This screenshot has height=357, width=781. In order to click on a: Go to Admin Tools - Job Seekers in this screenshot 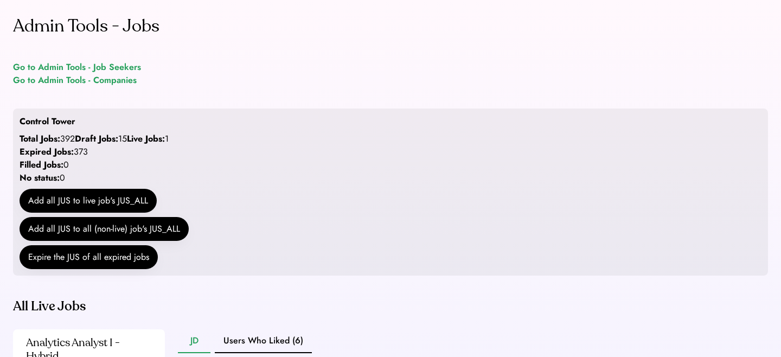, I will do `click(77, 67)`.